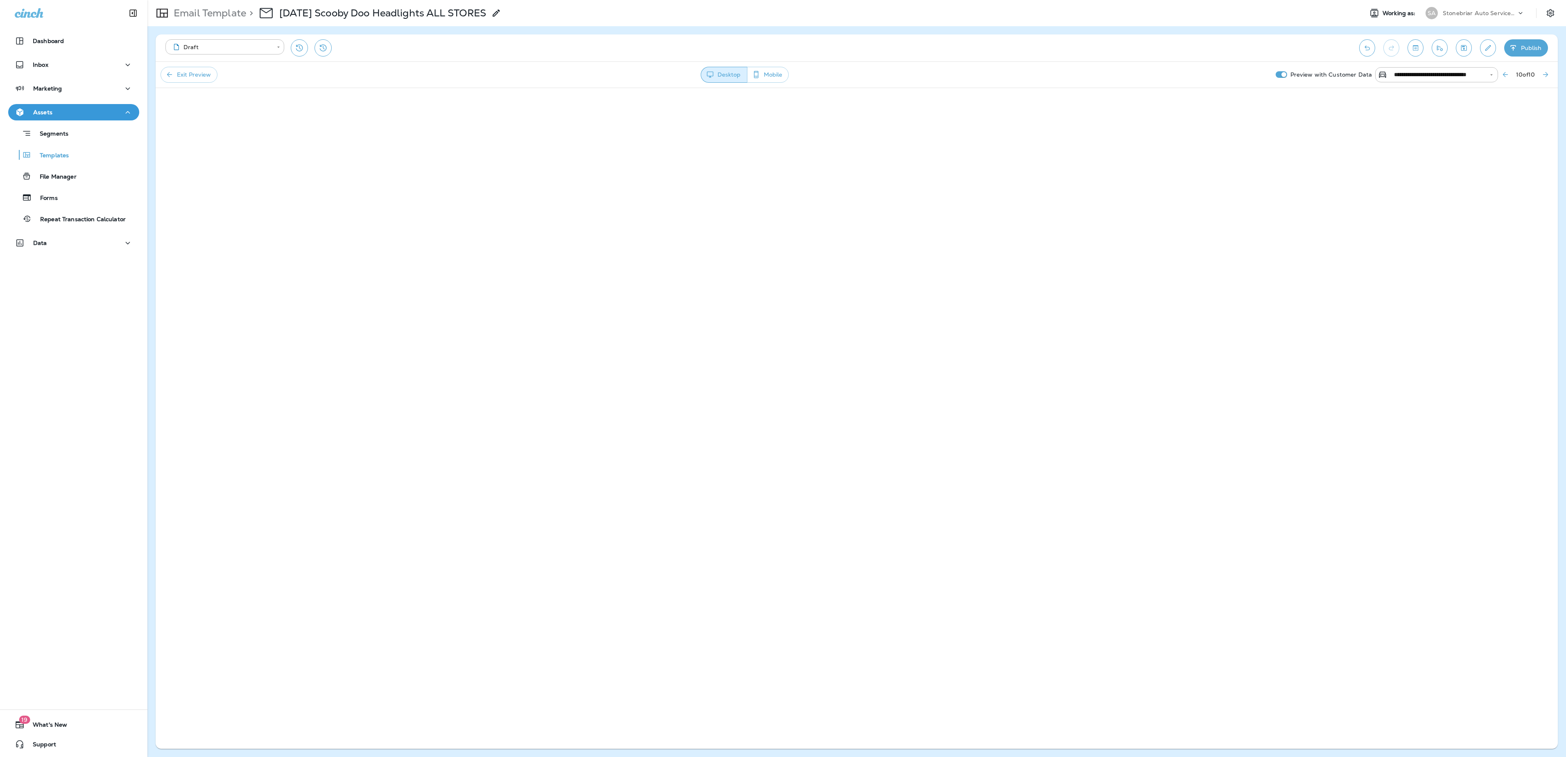 Image resolution: width=1566 pixels, height=757 pixels. Describe the element at coordinates (323, 48) in the screenshot. I see `button: View Changelog` at that location.